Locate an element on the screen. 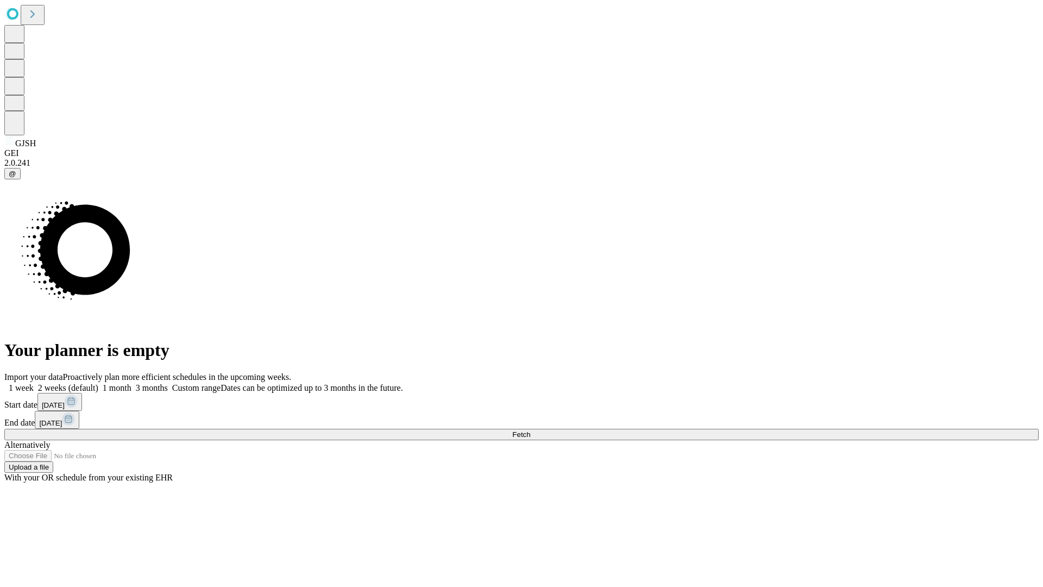 Image resolution: width=1043 pixels, height=587 pixels. span: Import your data is located at coordinates (34, 376).